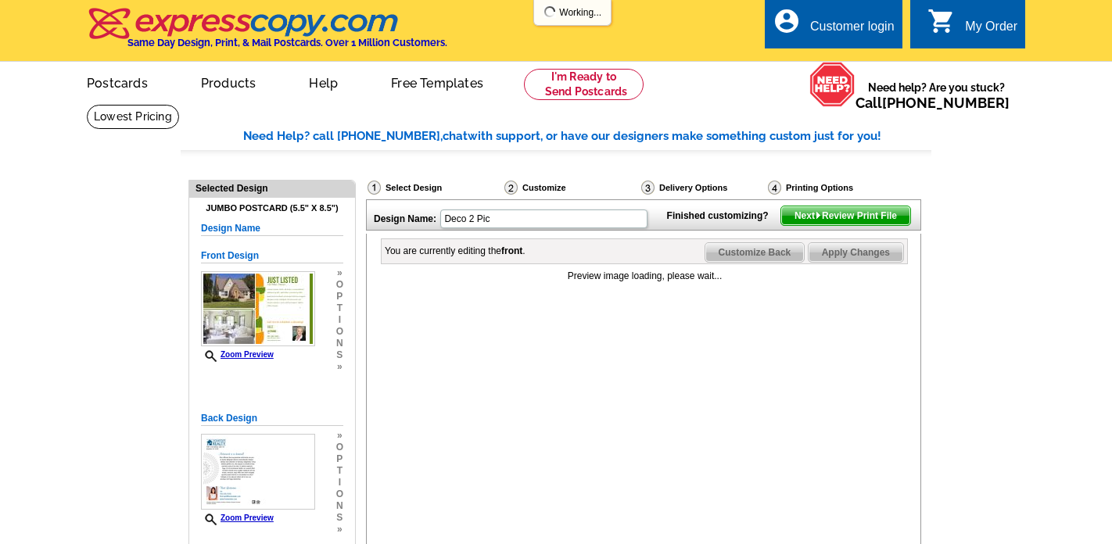 The height and width of the screenshot is (544, 1112). What do you see at coordinates (818, 215) in the screenshot?
I see `img: button-next-arrow-white.png` at bounding box center [818, 215].